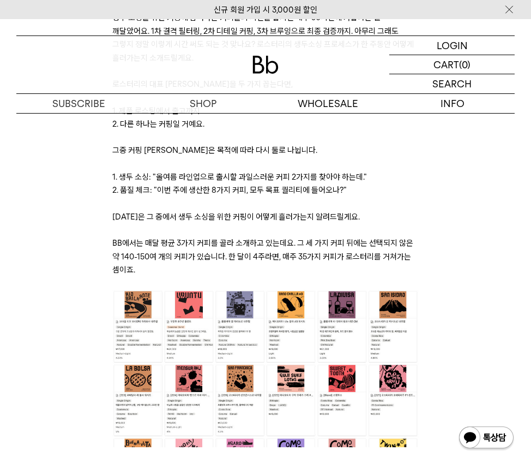 This screenshot has width=531, height=468. I want to click on p: SEARCH, so click(452, 83).